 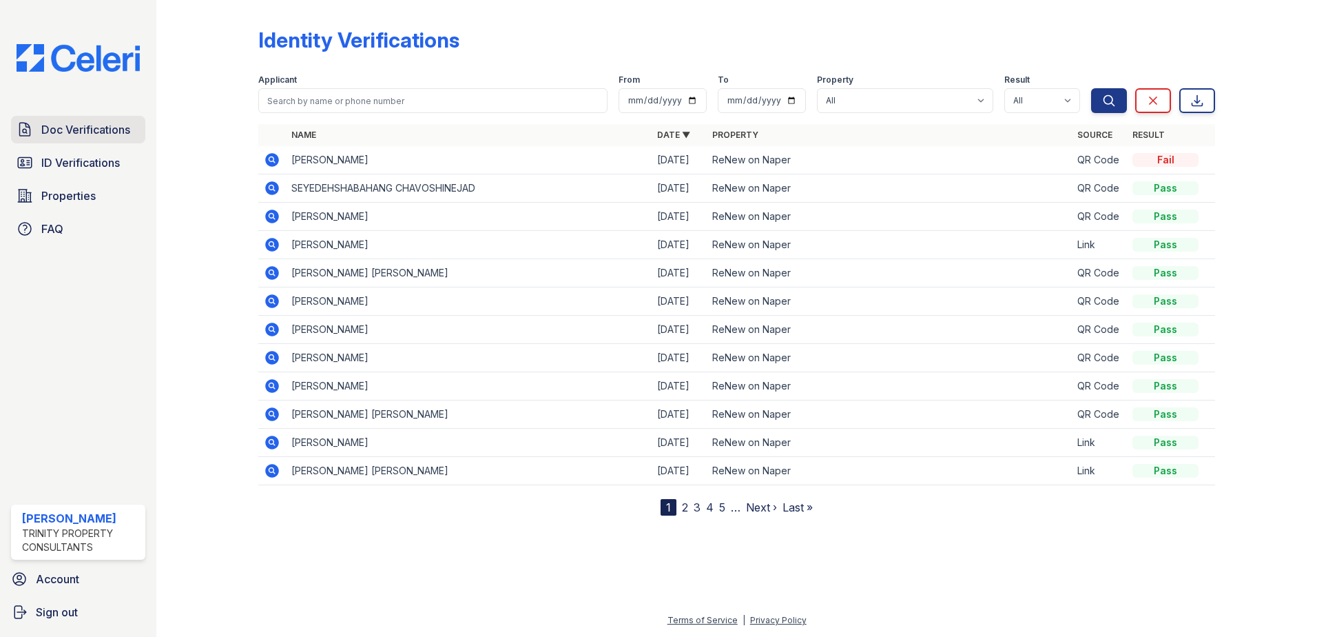 I want to click on div: Fail, so click(x=1166, y=160).